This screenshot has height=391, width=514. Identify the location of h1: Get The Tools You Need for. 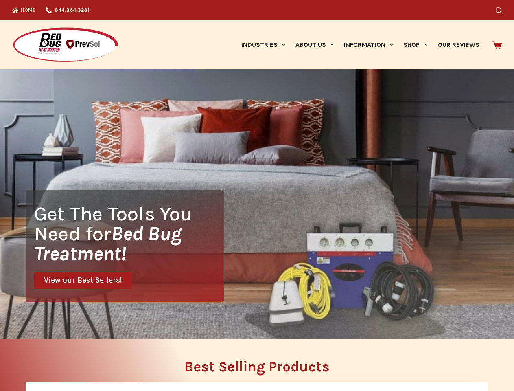
(129, 233).